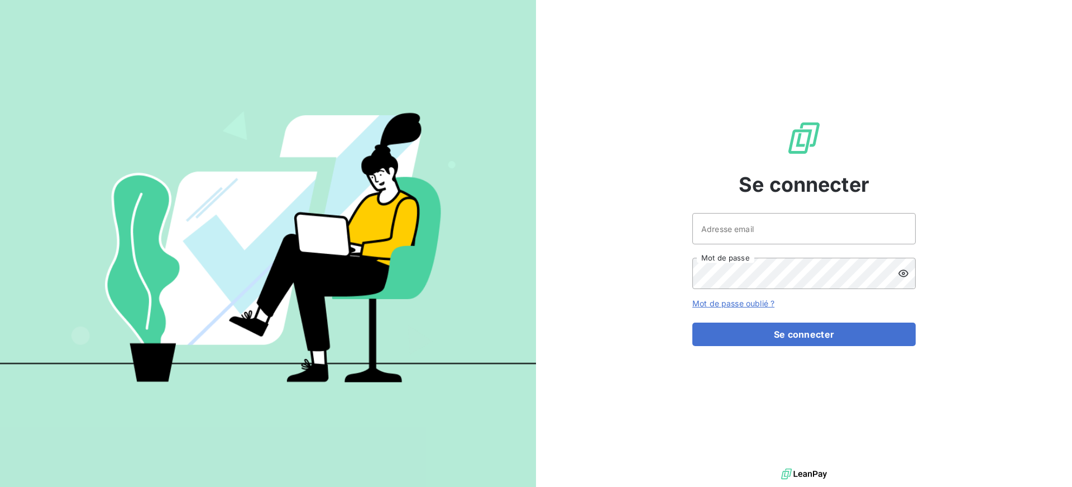 The image size is (1072, 487). What do you see at coordinates (804, 334) in the screenshot?
I see `button: Se connecter` at bounding box center [804, 334].